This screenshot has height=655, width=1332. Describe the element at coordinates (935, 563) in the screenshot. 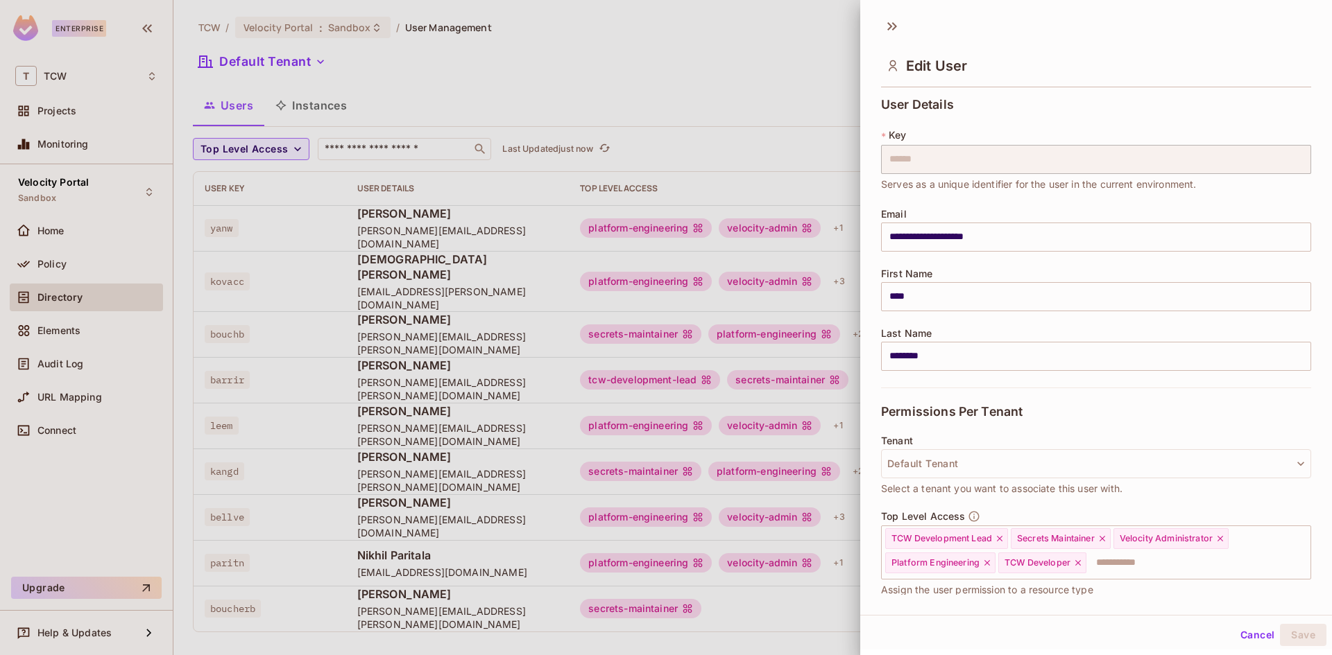

I see `span: Platform Engineering` at that location.